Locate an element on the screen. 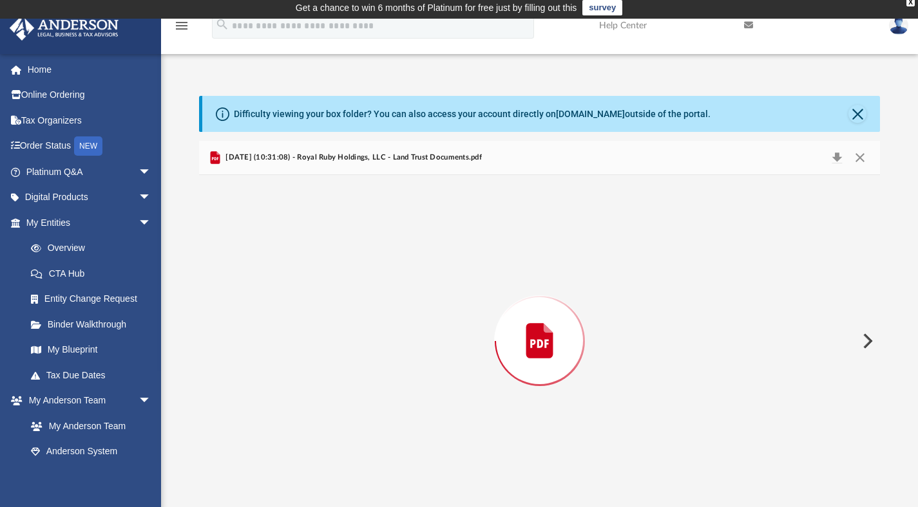 The width and height of the screenshot is (918, 507). i: menu is located at coordinates (182, 26).